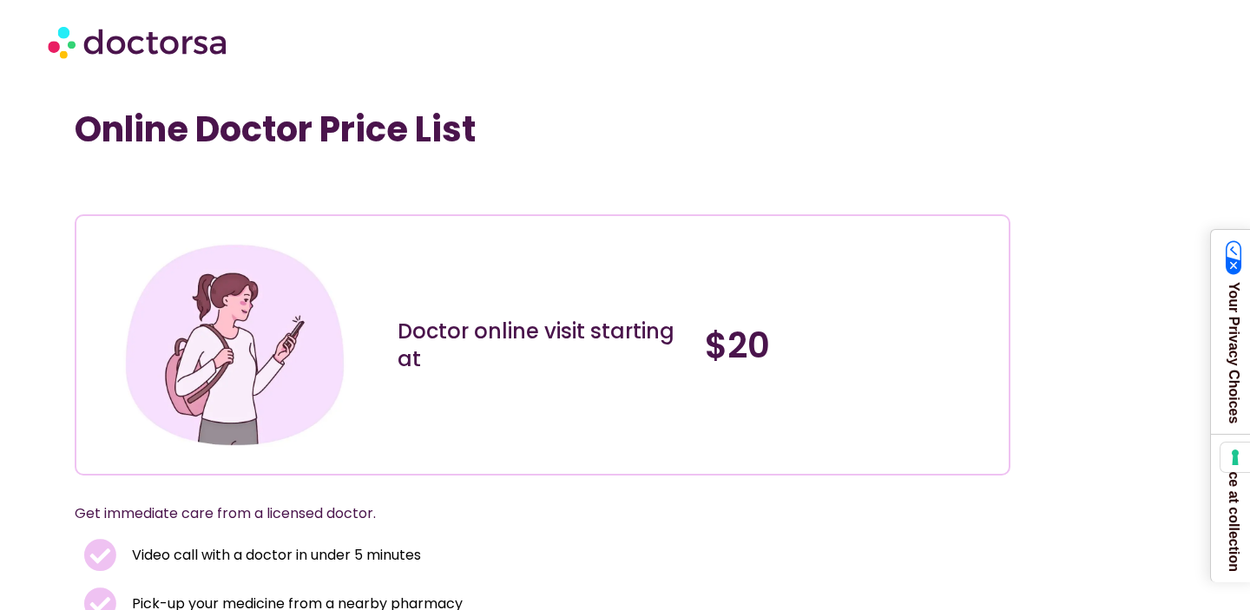 The image size is (1250, 610). I want to click on div: Doctor online visit starting at, so click(542, 345).